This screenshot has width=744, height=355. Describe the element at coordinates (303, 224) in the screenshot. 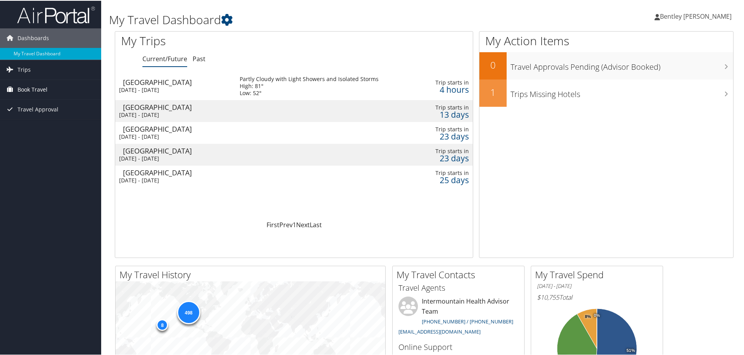

I see `a: Next` at that location.